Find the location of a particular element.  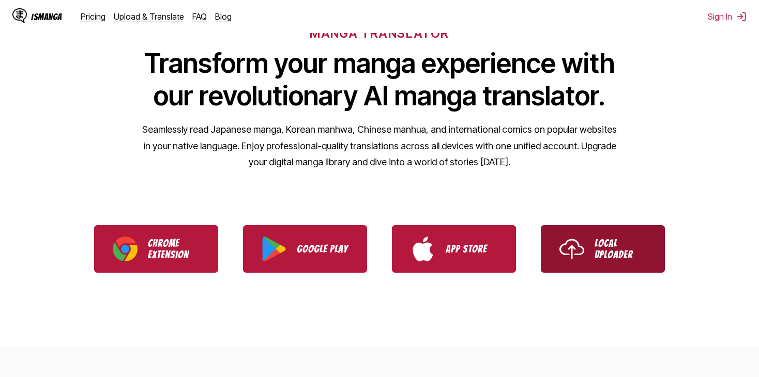

a: Use IsManga Local Uploader is located at coordinates (603, 249).